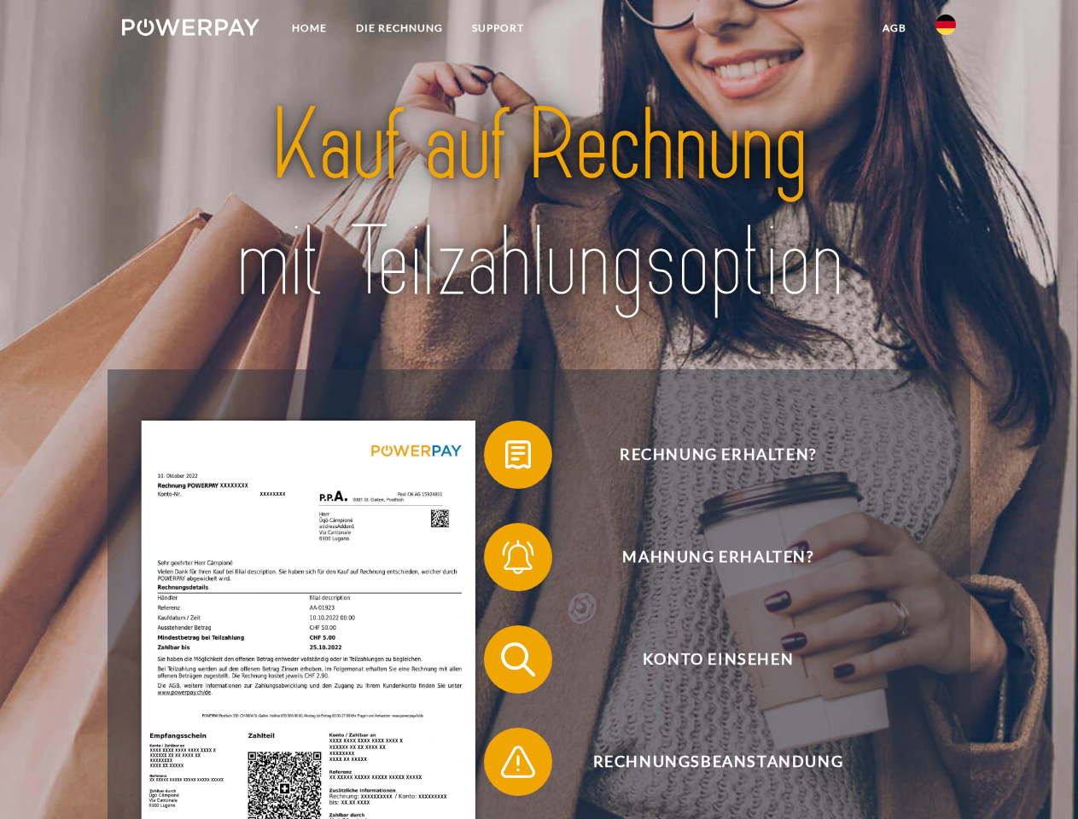  What do you see at coordinates (190, 27) in the screenshot?
I see `img: logo-powerpay-white.svg` at bounding box center [190, 27].